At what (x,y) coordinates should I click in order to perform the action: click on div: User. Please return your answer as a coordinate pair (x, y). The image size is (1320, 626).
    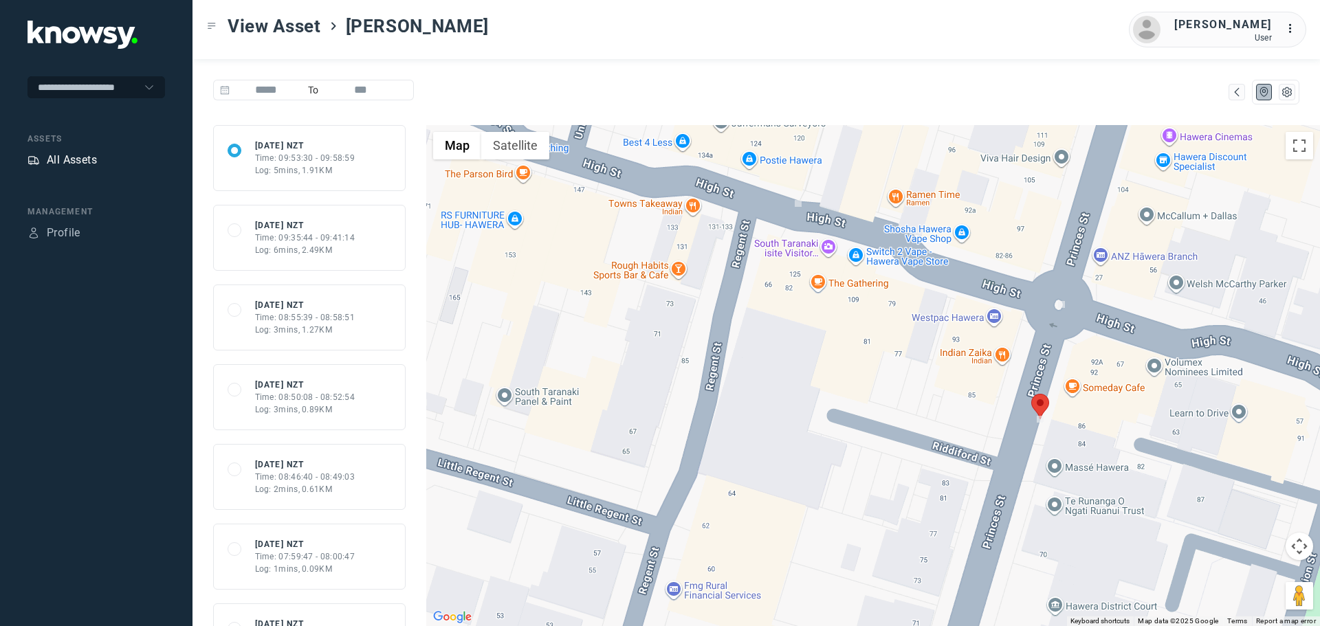
    Looking at the image, I should click on (1223, 38).